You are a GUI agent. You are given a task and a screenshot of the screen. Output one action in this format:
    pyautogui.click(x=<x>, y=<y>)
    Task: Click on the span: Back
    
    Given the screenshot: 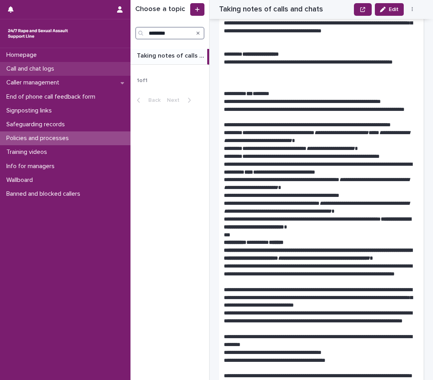 What is the action you would take?
    pyautogui.click(x=152, y=100)
    